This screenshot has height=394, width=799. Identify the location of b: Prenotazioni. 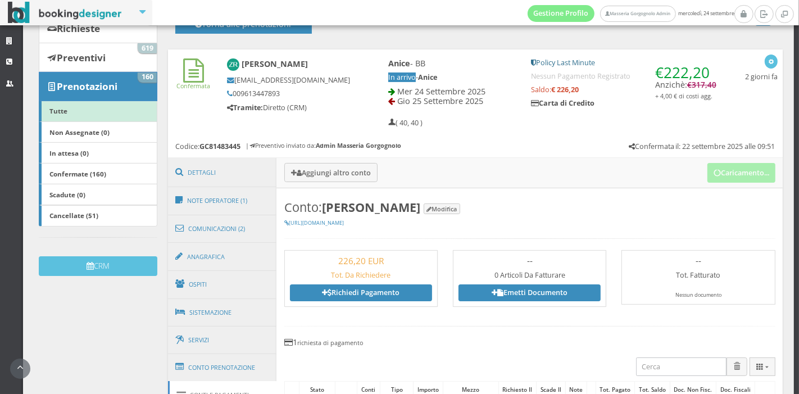
(87, 86).